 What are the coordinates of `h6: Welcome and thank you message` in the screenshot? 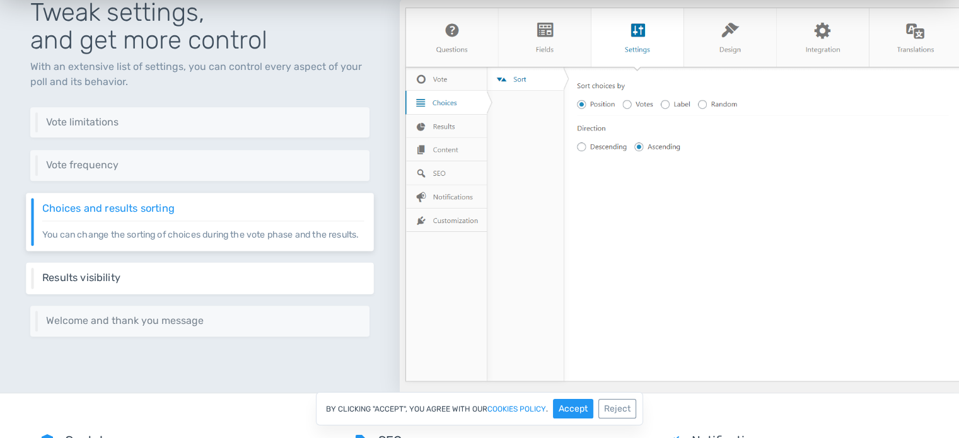 It's located at (203, 321).